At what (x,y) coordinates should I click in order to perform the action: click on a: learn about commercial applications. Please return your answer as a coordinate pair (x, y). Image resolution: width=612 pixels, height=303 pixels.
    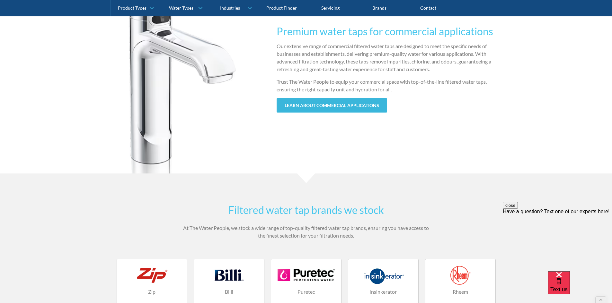
    Looking at the image, I should click on (332, 105).